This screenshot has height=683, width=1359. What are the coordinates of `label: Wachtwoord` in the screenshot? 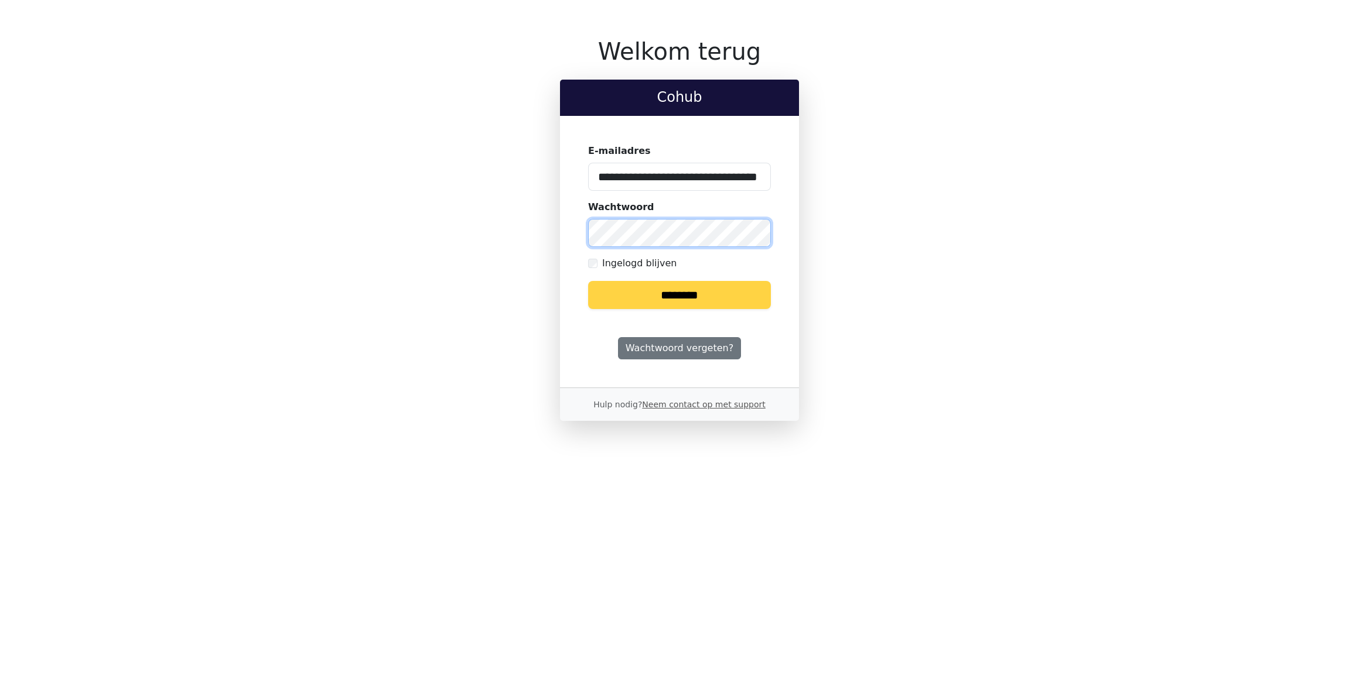 It's located at (621, 207).